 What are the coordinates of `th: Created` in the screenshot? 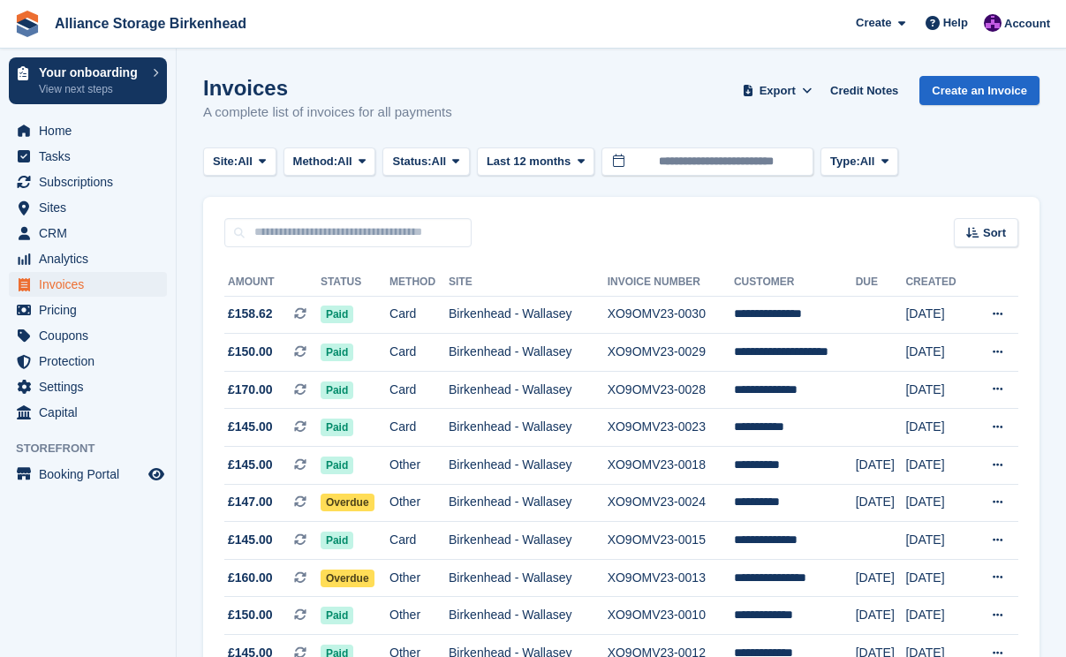 It's located at (938, 283).